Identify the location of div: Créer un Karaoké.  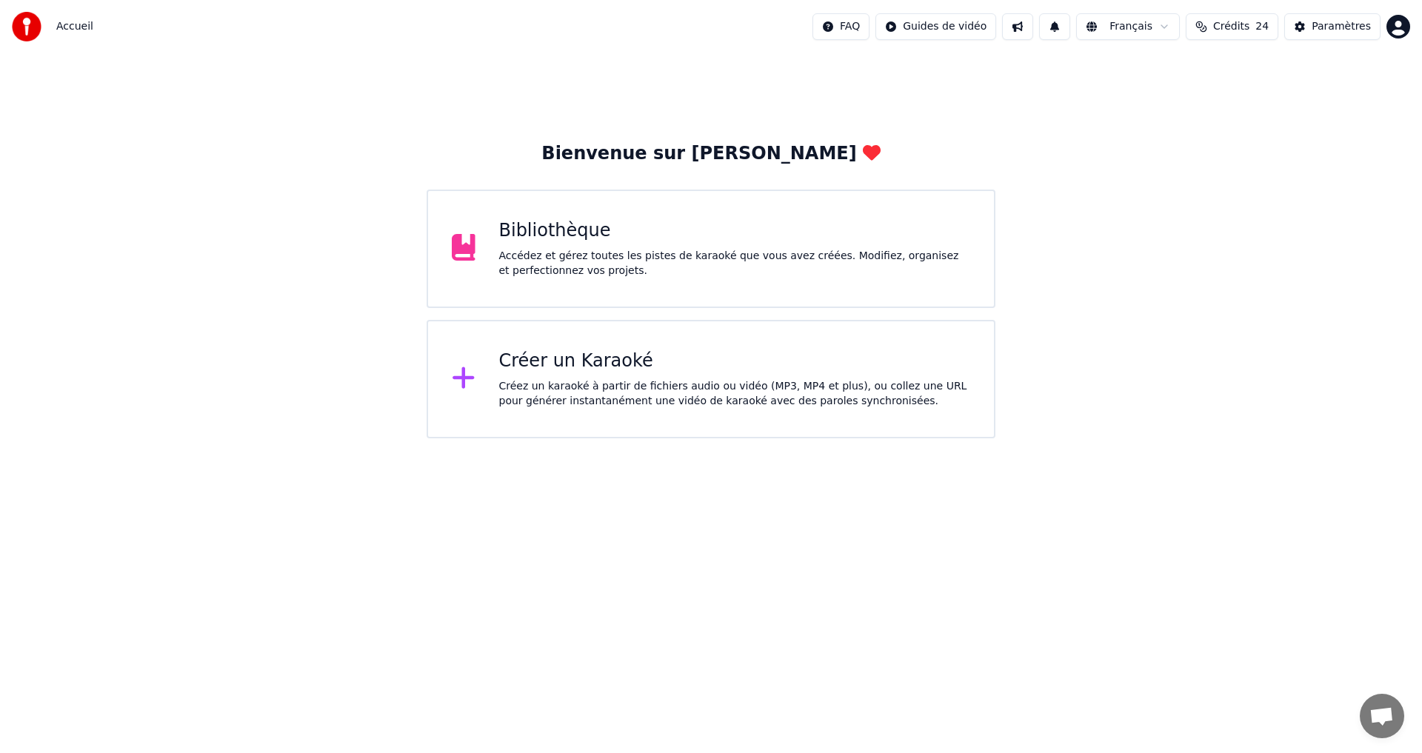
(735, 361).